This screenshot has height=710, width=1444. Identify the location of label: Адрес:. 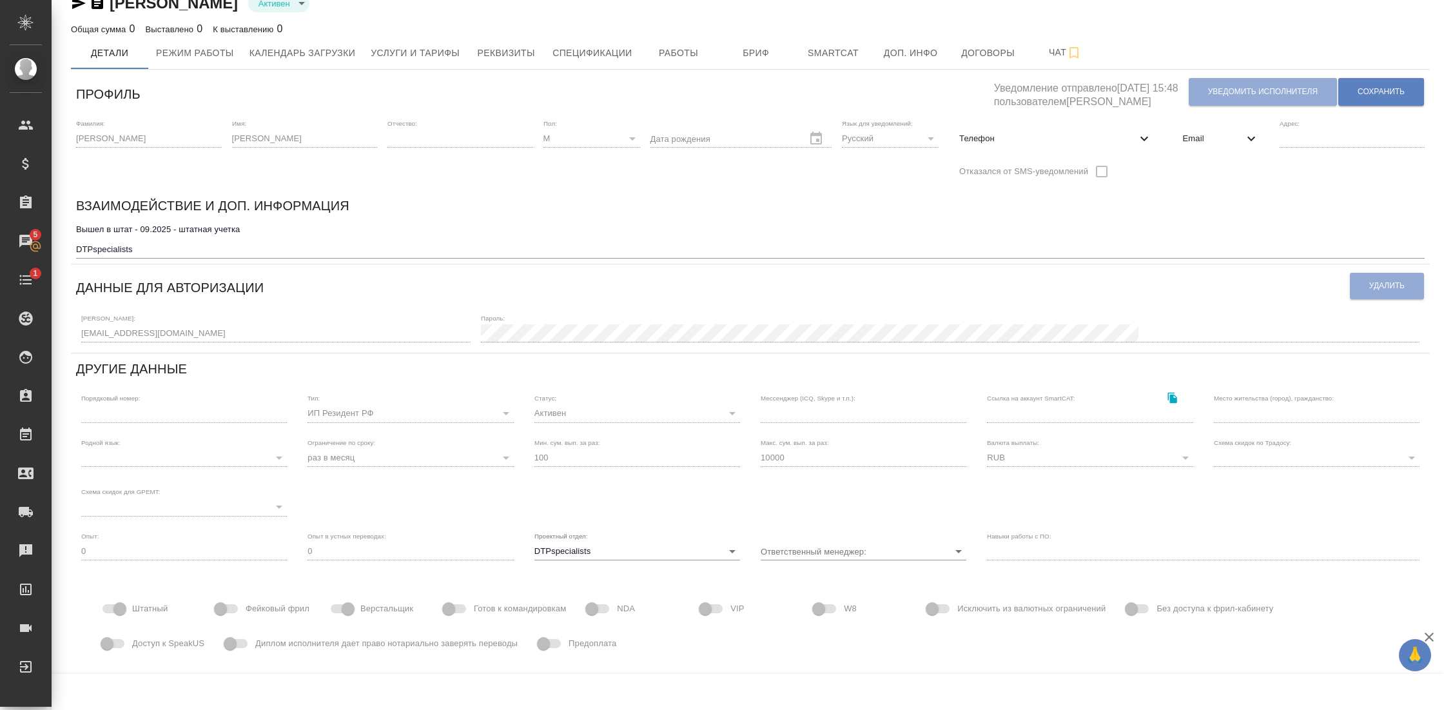
(1289, 123).